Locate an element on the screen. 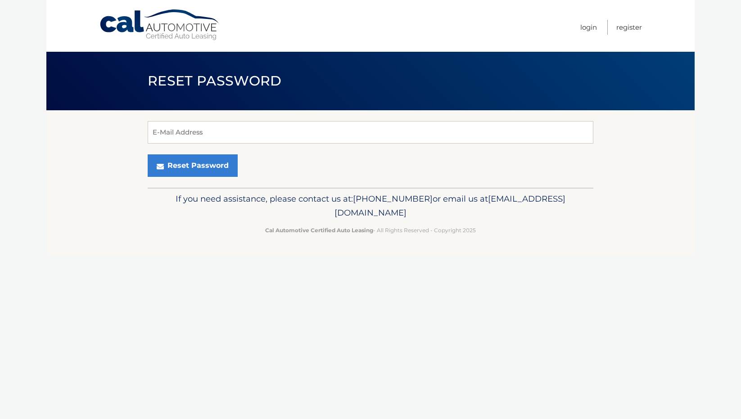  a: Cal Automotive is located at coordinates (160, 25).